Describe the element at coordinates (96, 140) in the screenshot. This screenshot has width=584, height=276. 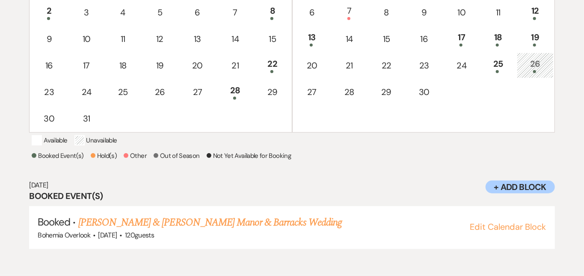
I see `p: Unavailable` at that location.